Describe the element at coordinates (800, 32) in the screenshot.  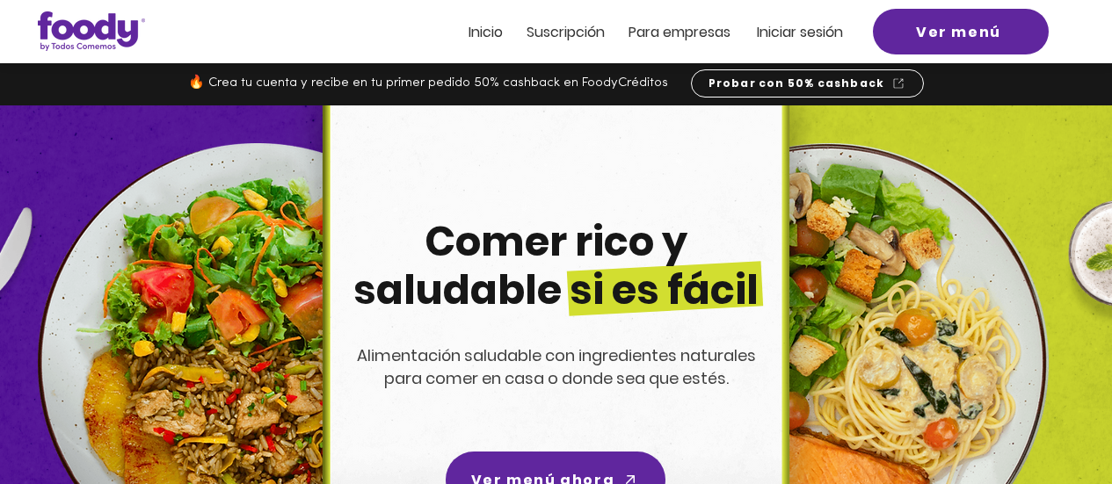
I see `a: Iniciar sesión` at that location.